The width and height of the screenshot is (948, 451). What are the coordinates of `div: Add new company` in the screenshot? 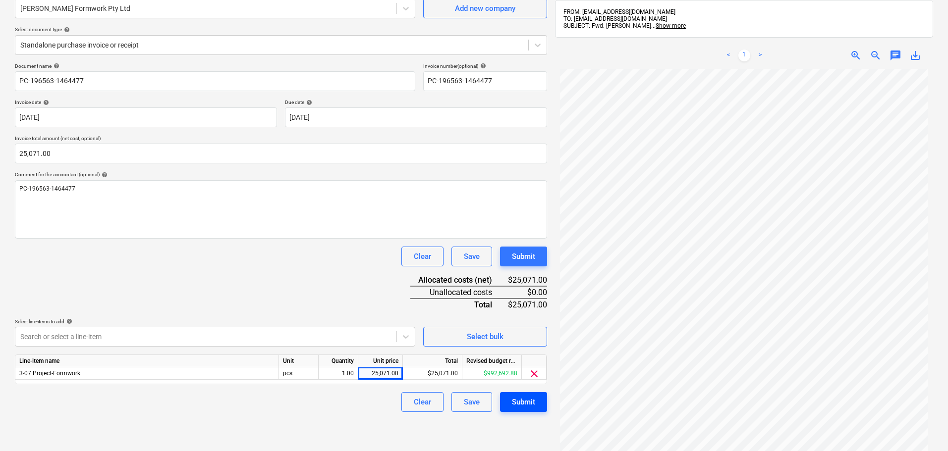 It's located at (485, 8).